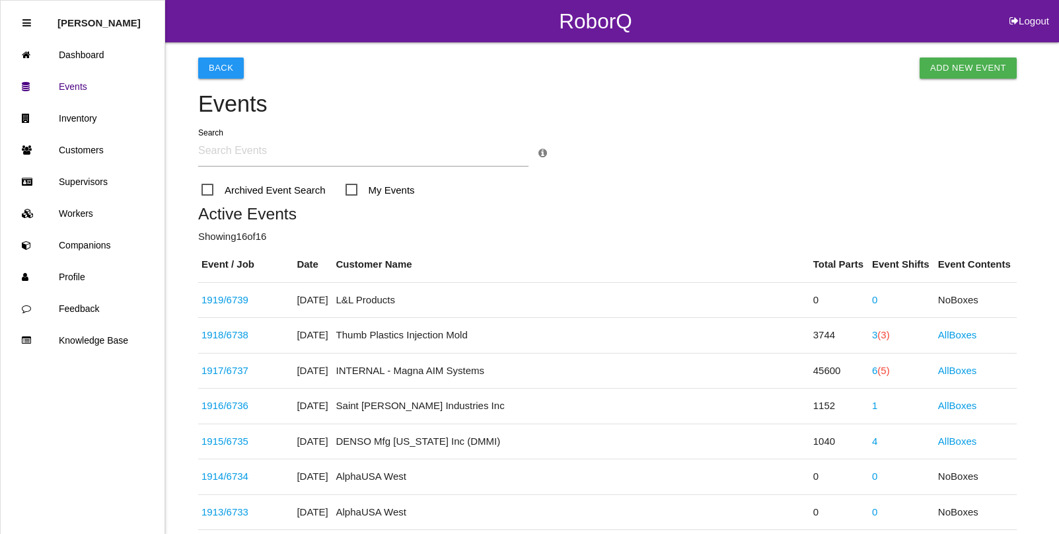 The image size is (1059, 534). I want to click on a: Search Info, so click(543, 153).